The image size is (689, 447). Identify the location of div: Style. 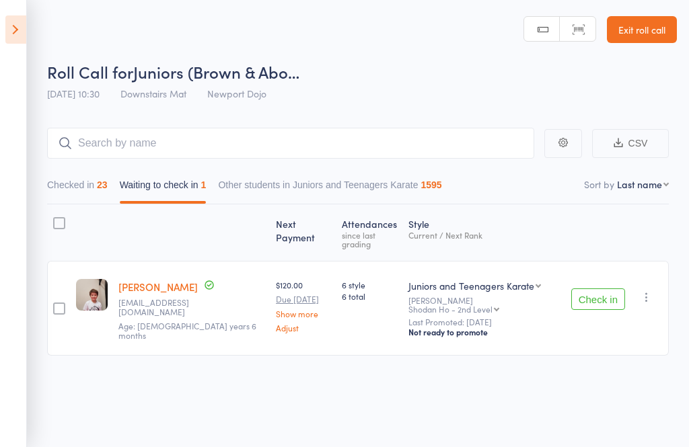
(484, 233).